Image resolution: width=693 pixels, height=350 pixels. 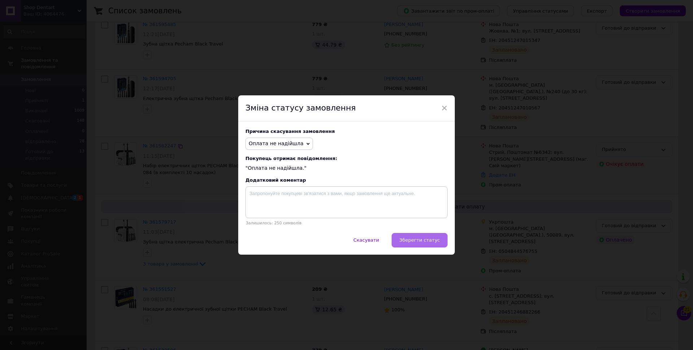 I want to click on span: Оплата не надійшла, so click(x=276, y=143).